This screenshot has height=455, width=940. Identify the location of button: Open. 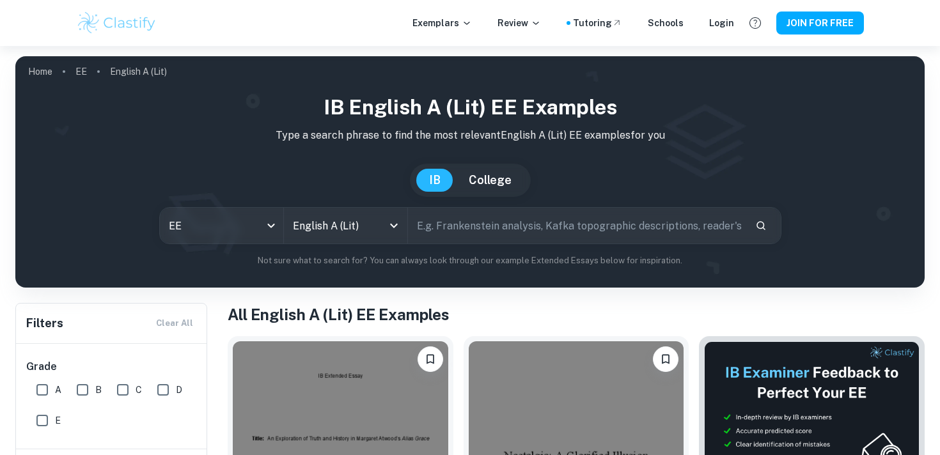
(394, 226).